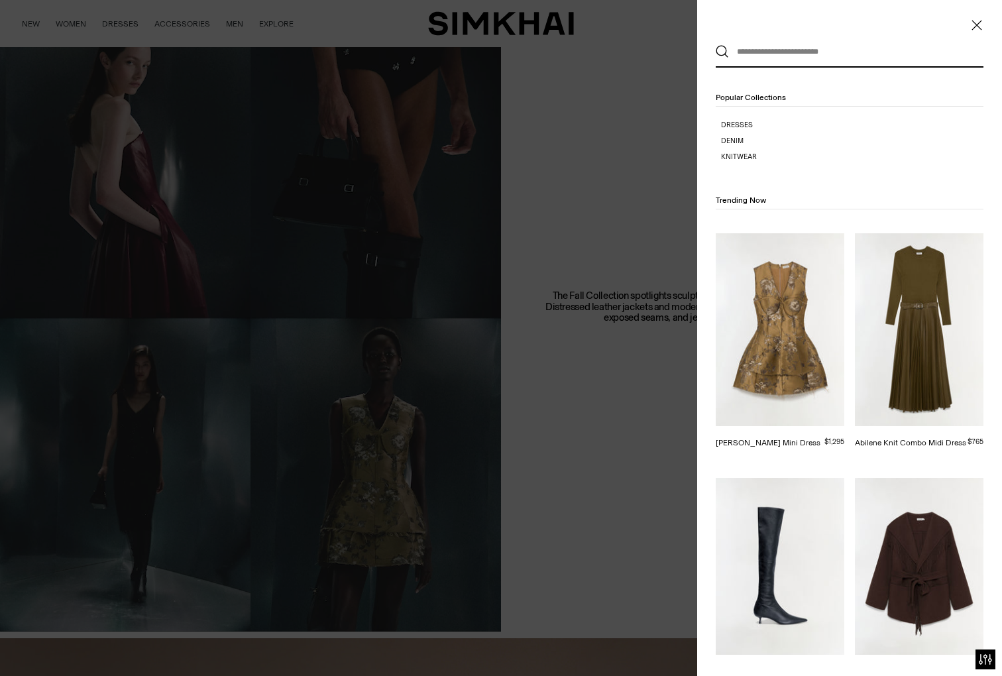 This screenshot has width=1002, height=676. I want to click on a: Dresses, so click(852, 125).